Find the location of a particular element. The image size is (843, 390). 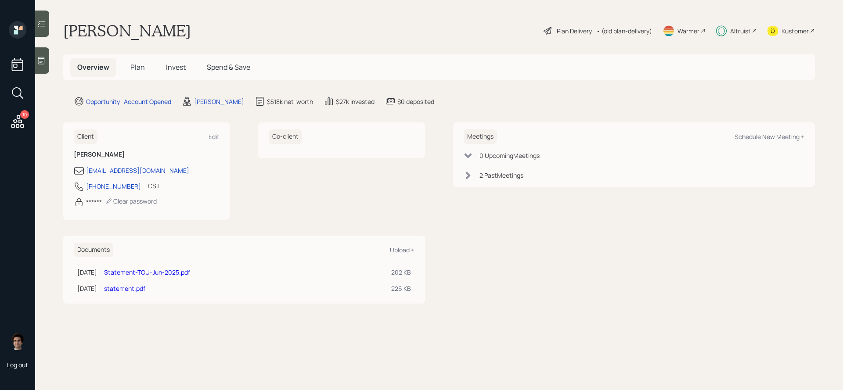

img: harrison-schaefer-headshot-2.png is located at coordinates (18, 341).